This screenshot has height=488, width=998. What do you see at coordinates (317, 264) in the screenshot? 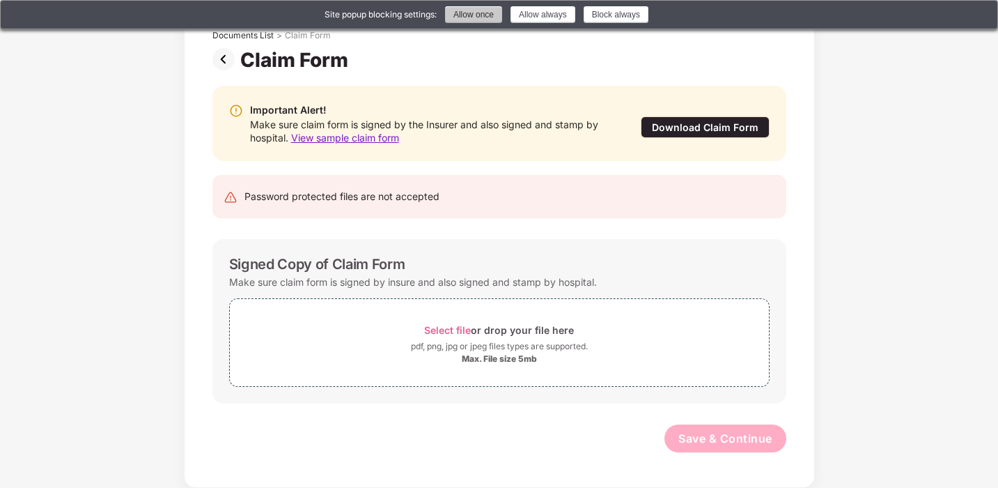
I see `div: Signed Copy of Claim Form` at bounding box center [317, 264].